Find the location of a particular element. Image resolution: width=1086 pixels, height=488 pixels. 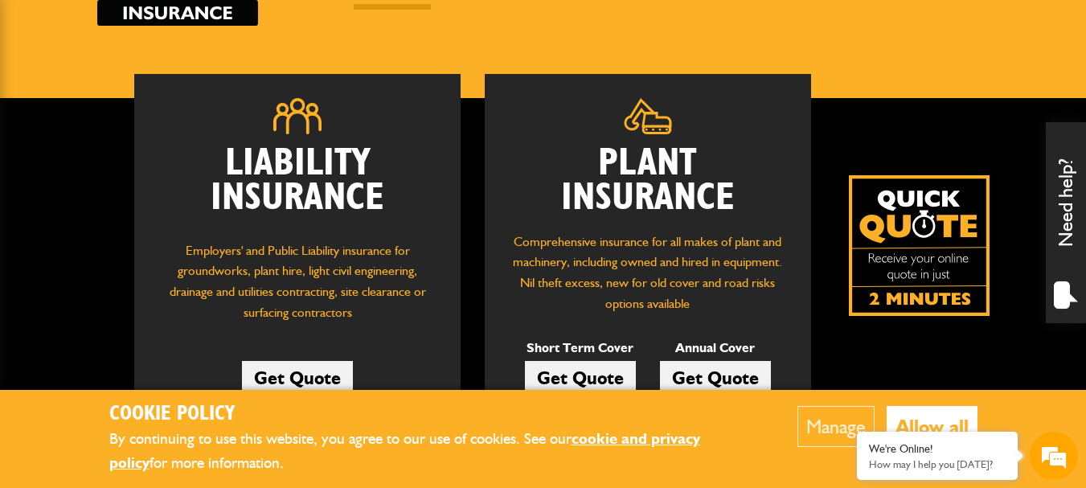

div: Need help? is located at coordinates (1066, 223).